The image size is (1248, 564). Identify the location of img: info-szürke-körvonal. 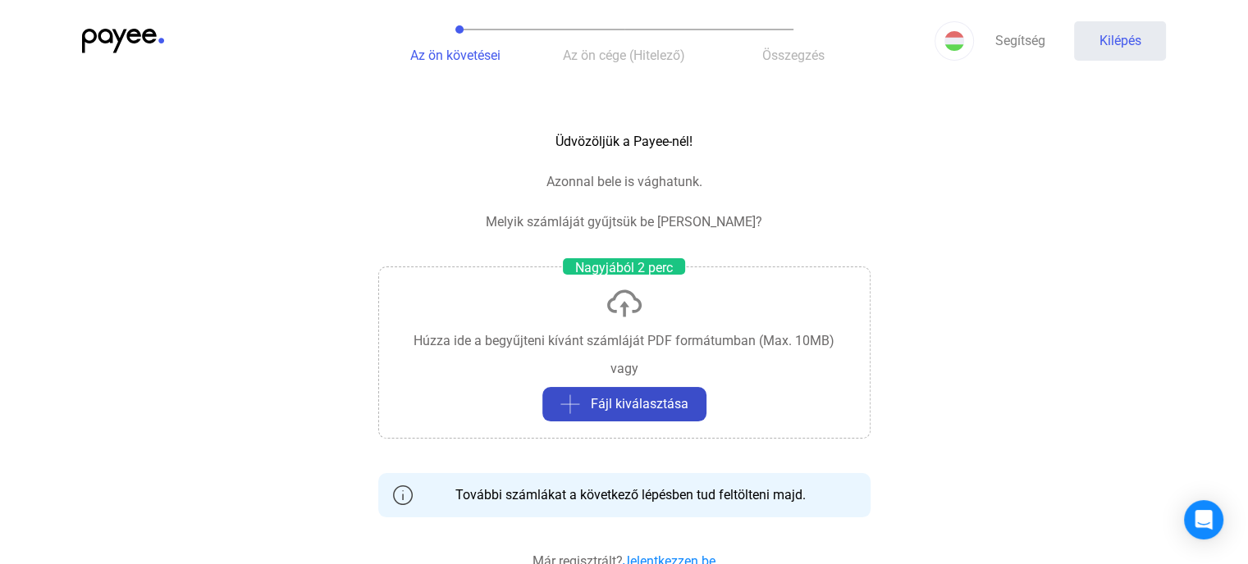
(403, 496).